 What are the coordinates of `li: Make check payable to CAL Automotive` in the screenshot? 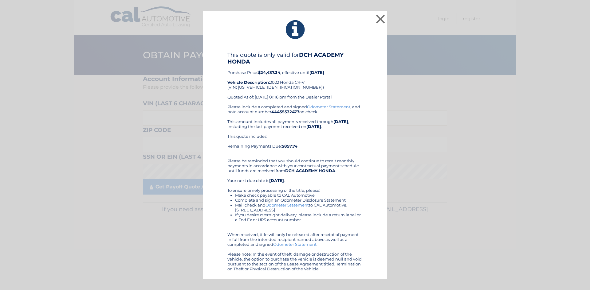 It's located at (299, 195).